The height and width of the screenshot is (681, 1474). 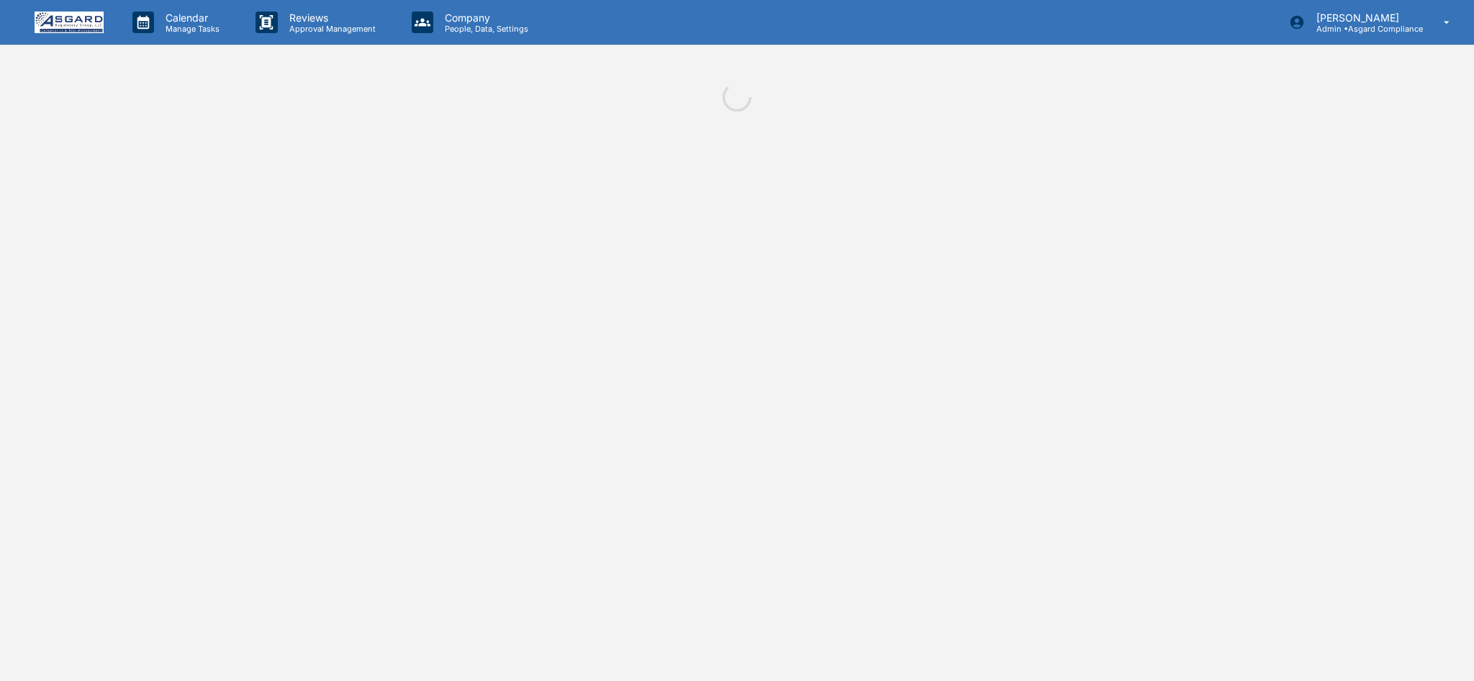 I want to click on p: Manage Tasks, so click(x=190, y=29).